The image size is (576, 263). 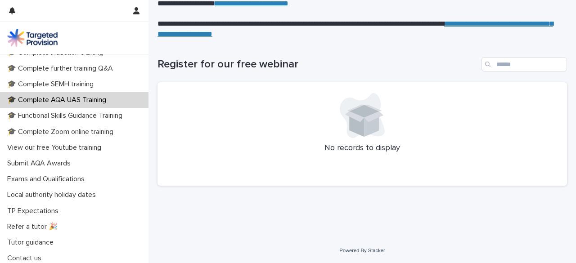 What do you see at coordinates (62, 68) in the screenshot?
I see `p: 🎓 Complete further training Q&A` at bounding box center [62, 68].